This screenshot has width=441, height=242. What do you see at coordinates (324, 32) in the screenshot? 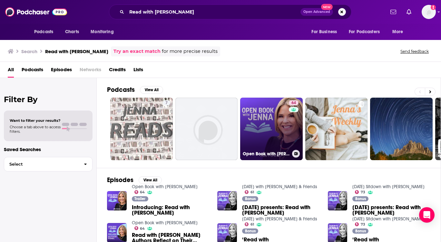
I see `span: For Business` at bounding box center [324, 32].